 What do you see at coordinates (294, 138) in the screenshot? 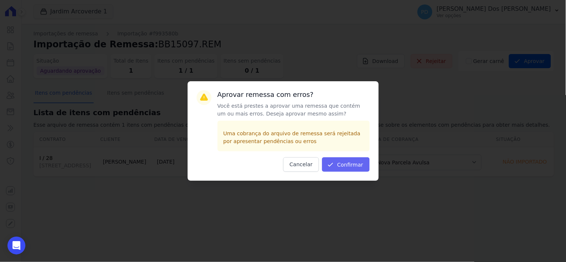
I see `p: Uma cobrança do arquivo de remessa será rejeitada por apresentar pendências ou erros` at bounding box center [294, 138].